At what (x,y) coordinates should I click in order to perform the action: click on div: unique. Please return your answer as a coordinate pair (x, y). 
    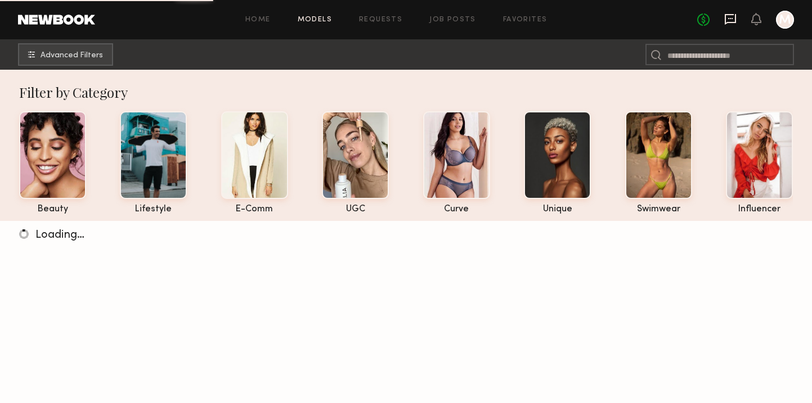
    Looking at the image, I should click on (557, 209).